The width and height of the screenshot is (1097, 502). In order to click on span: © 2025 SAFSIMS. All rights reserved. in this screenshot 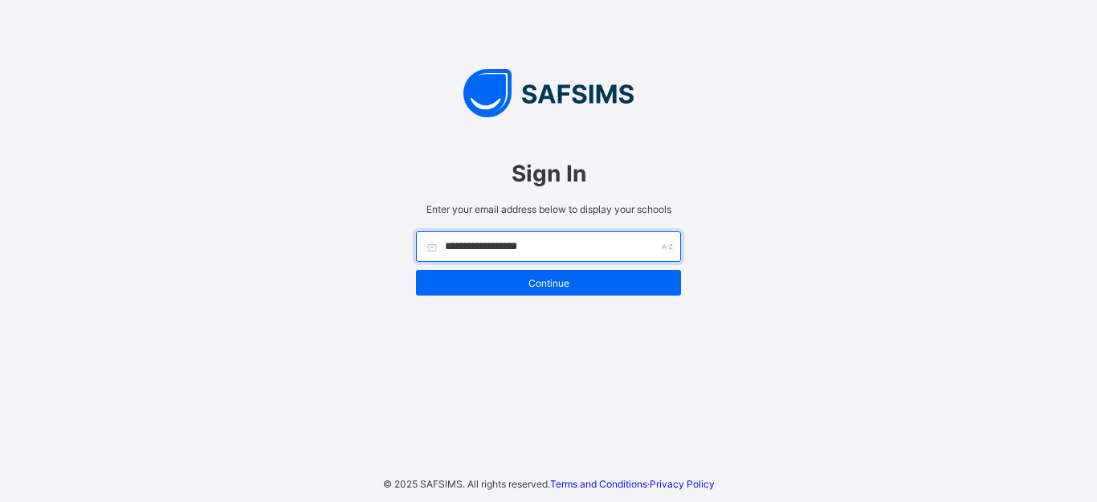, I will do `click(466, 483)`.